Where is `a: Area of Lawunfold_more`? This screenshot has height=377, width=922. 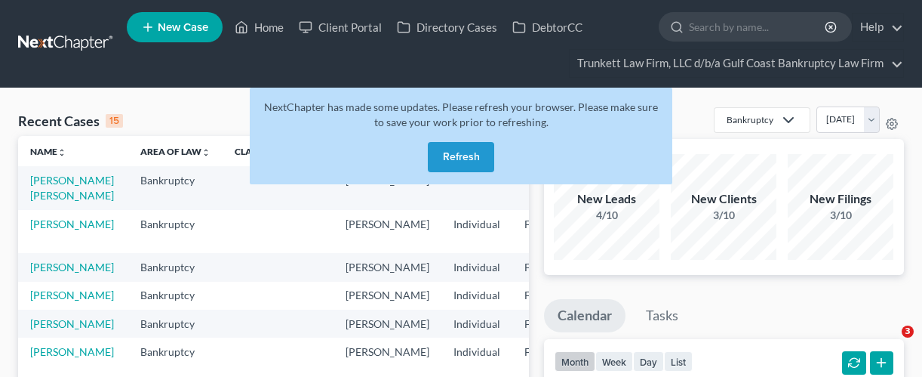 a: Area of Lawunfold_more is located at coordinates (175, 151).